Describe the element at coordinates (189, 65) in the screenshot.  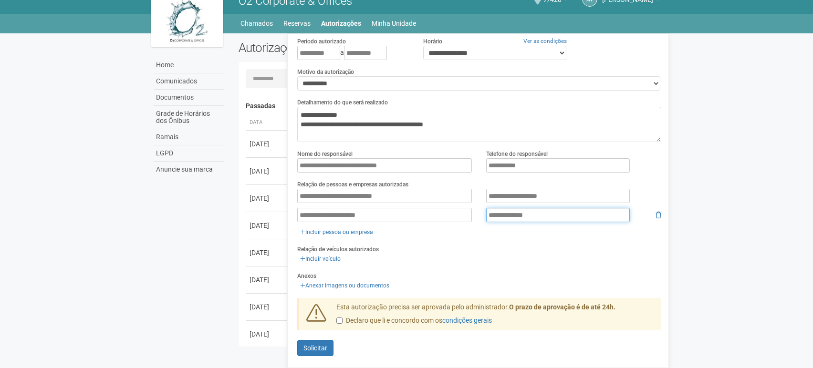
I see `a: Home` at that location.